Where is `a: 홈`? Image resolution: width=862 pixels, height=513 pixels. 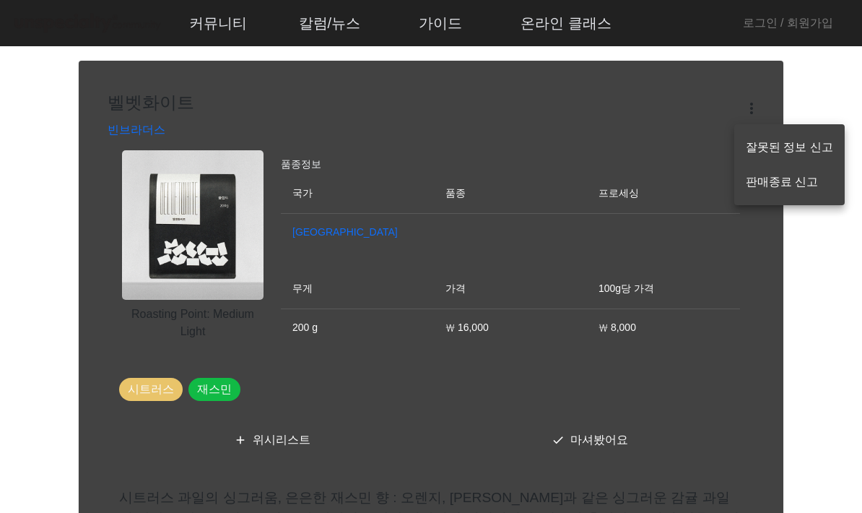
a: 홈 is located at coordinates (50, 411).